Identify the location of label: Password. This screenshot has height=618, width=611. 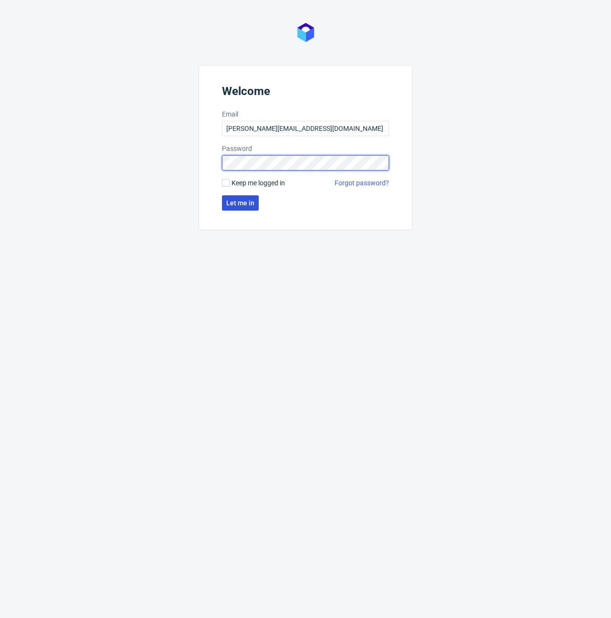
(306, 149).